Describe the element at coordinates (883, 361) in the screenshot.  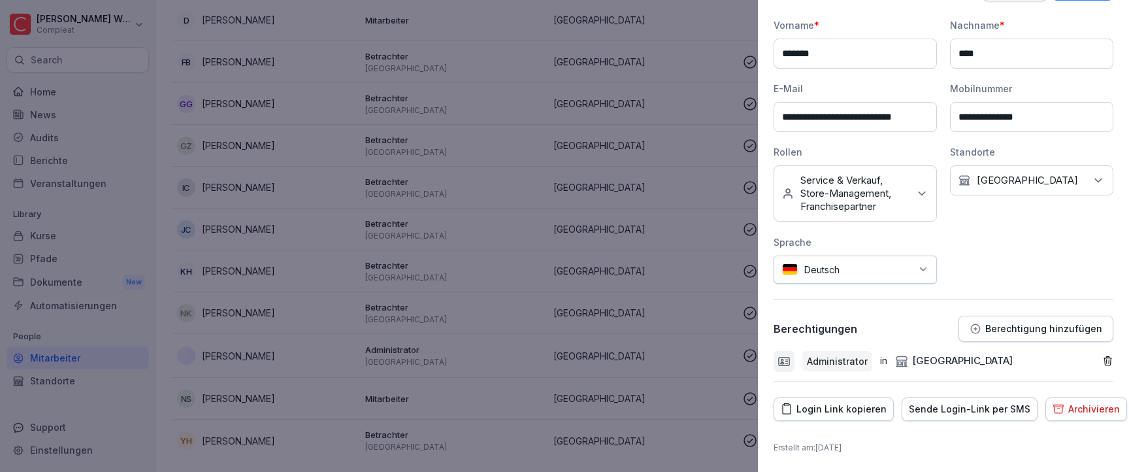
I see `p: in` at that location.